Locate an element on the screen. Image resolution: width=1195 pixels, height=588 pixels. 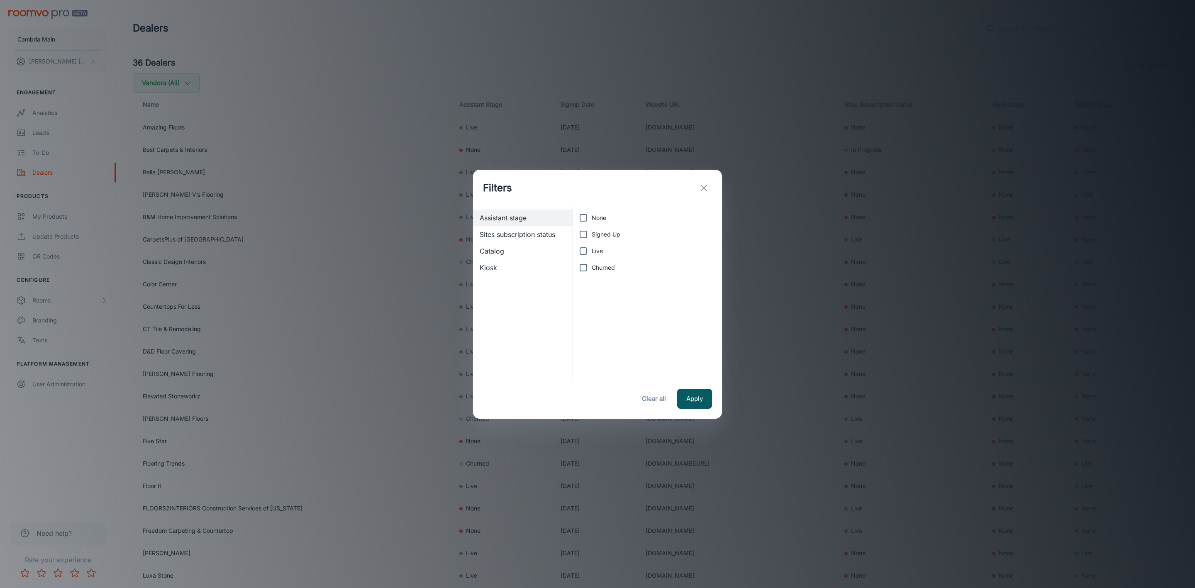
span: Live is located at coordinates (597, 251).